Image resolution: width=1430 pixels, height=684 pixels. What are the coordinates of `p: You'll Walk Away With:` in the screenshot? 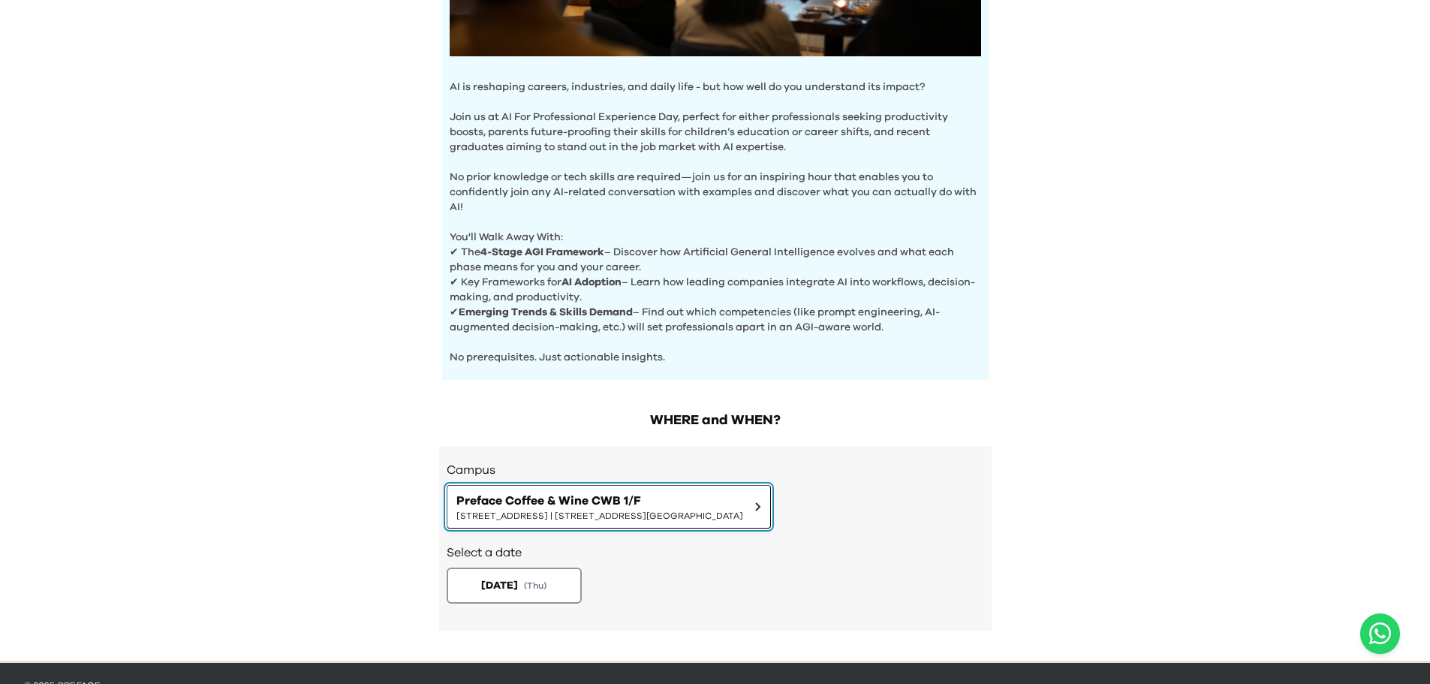 It's located at (715, 230).